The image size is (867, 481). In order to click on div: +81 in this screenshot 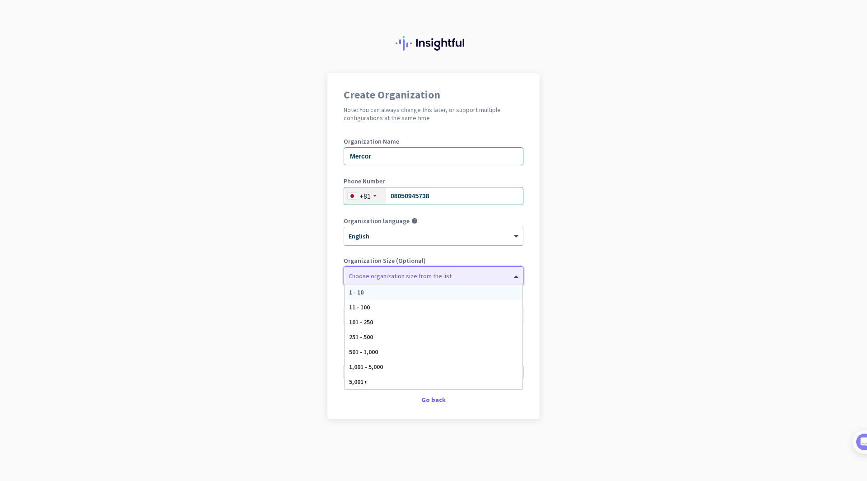, I will do `click(365, 196)`.